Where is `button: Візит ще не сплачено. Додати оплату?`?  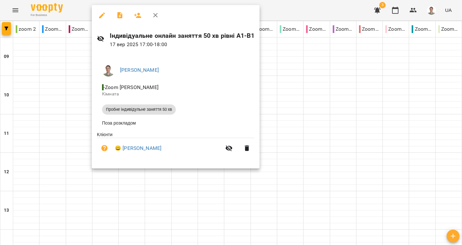 button: Візит ще не сплачено. Додати оплату? is located at coordinates (105, 148).